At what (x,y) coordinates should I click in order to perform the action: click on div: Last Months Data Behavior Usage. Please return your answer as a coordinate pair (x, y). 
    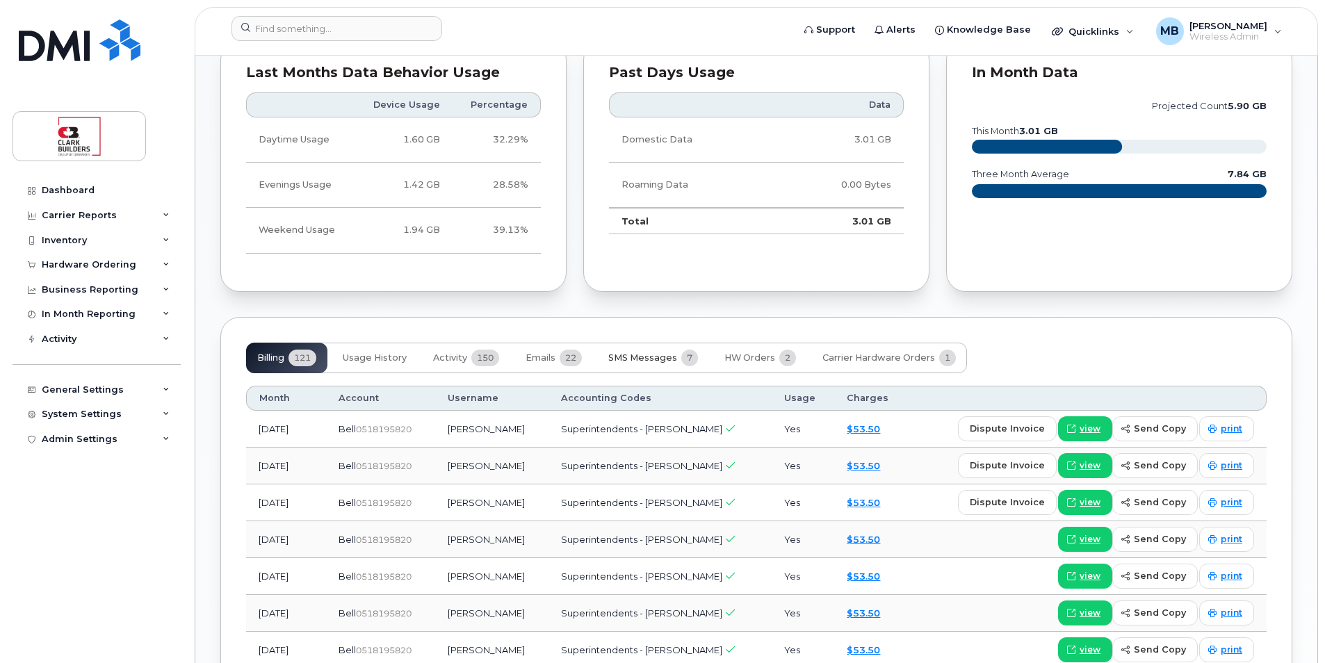
    Looking at the image, I should click on (394, 73).